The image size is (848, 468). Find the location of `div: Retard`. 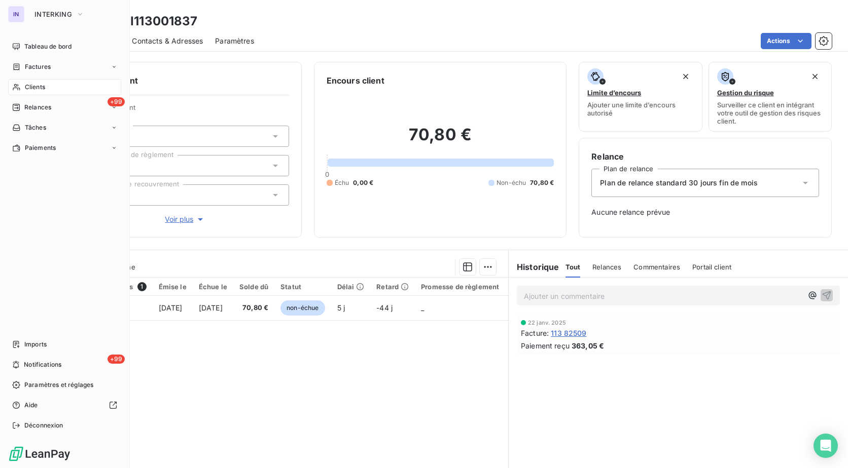

div: Retard is located at coordinates (392, 287).